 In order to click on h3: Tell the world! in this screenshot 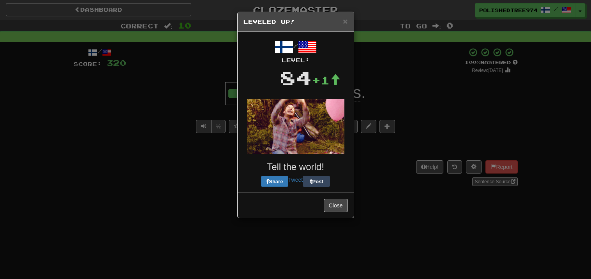, I will do `click(296, 167)`.